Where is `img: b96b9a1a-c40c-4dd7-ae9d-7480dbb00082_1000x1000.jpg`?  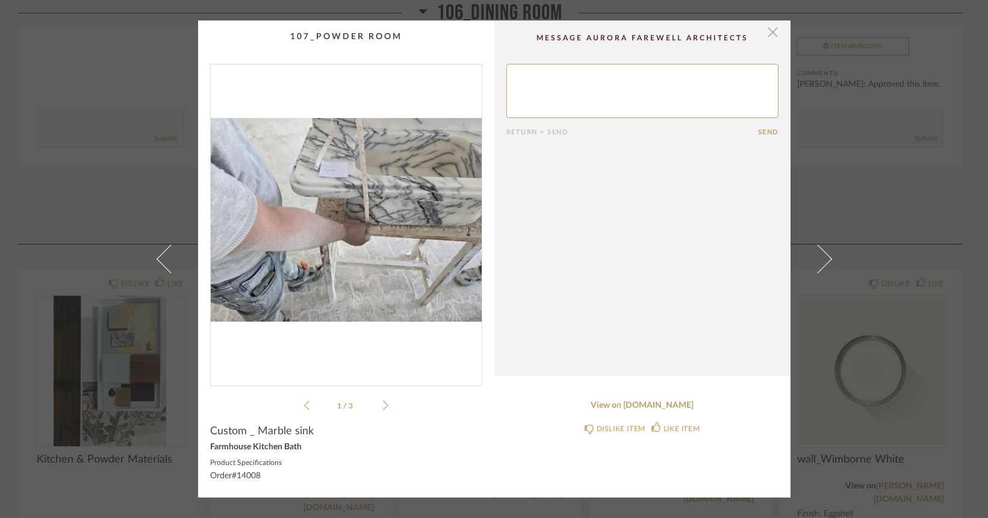 img: b96b9a1a-c40c-4dd7-ae9d-7480dbb00082_1000x1000.jpg is located at coordinates (346, 220).